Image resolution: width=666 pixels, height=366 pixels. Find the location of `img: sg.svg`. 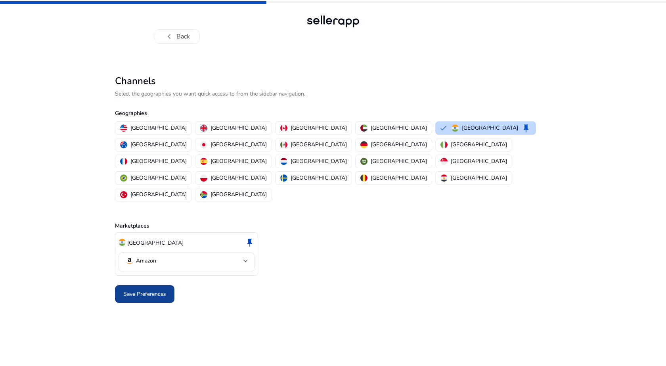

img: sg.svg is located at coordinates (444, 161).